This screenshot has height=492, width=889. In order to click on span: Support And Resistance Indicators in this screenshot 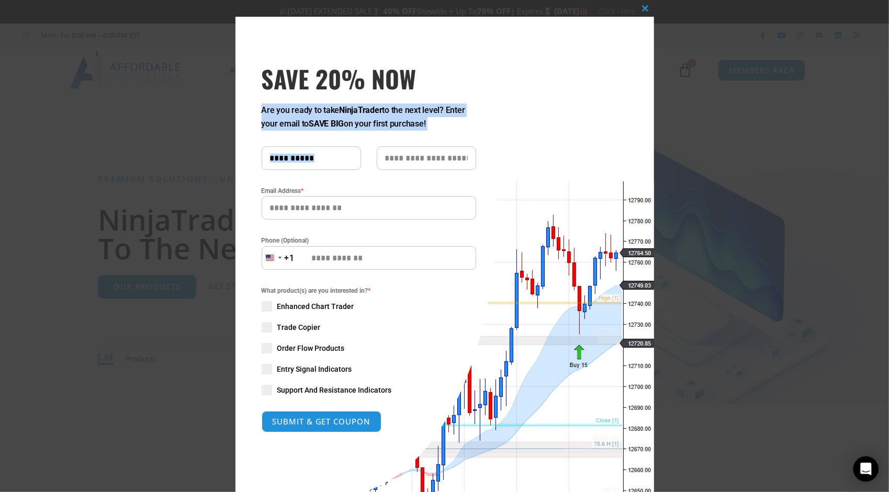, I will do `click(334, 390)`.